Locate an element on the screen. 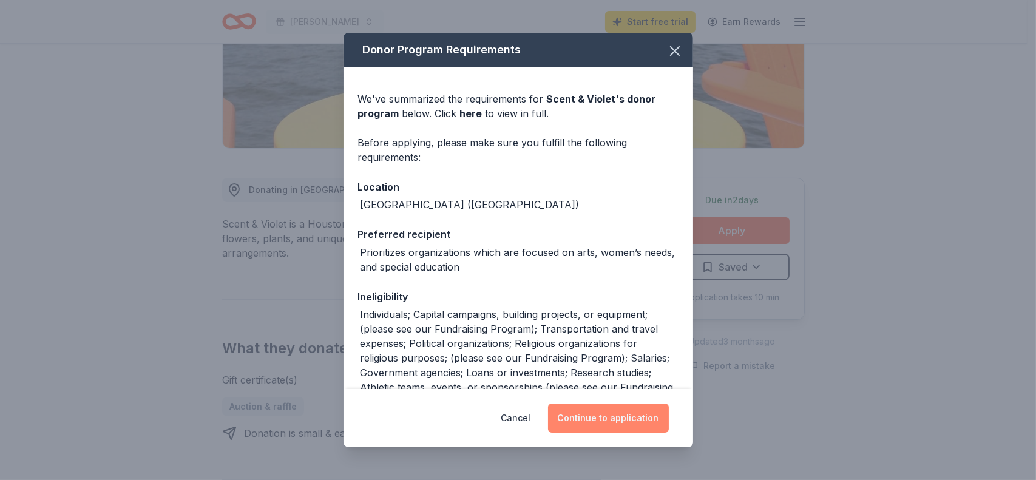 The image size is (1036, 480). div: We've summarized the requirements for below. Click to view in full. is located at coordinates (518, 106).